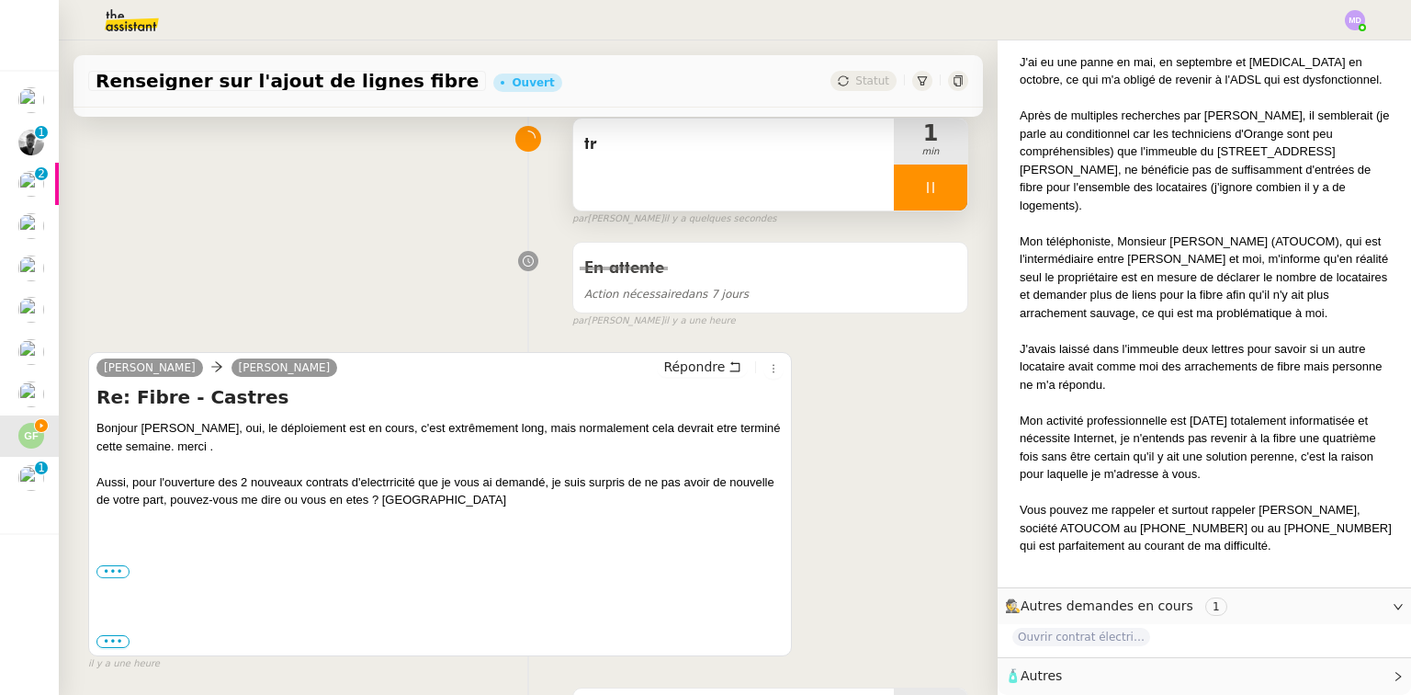 The image size is (1411, 695). Describe the element at coordinates (931, 152) in the screenshot. I see `span: min` at that location.